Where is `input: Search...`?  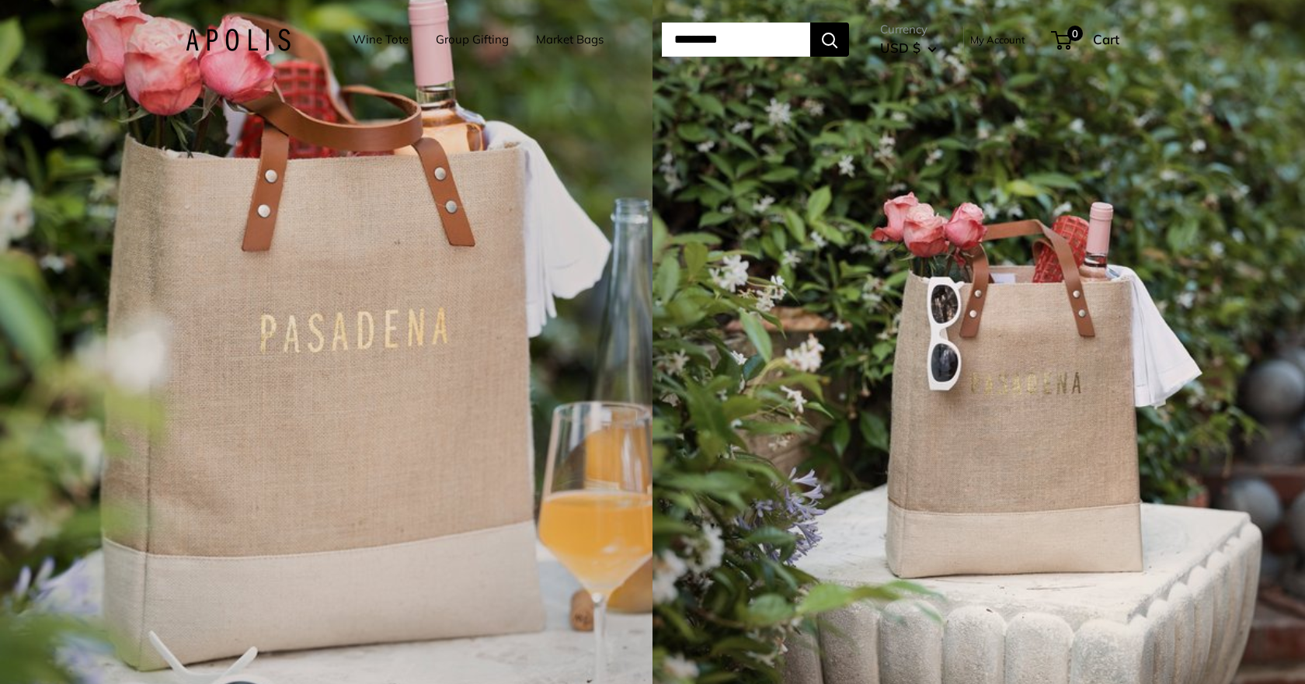 input: Search... is located at coordinates (736, 40).